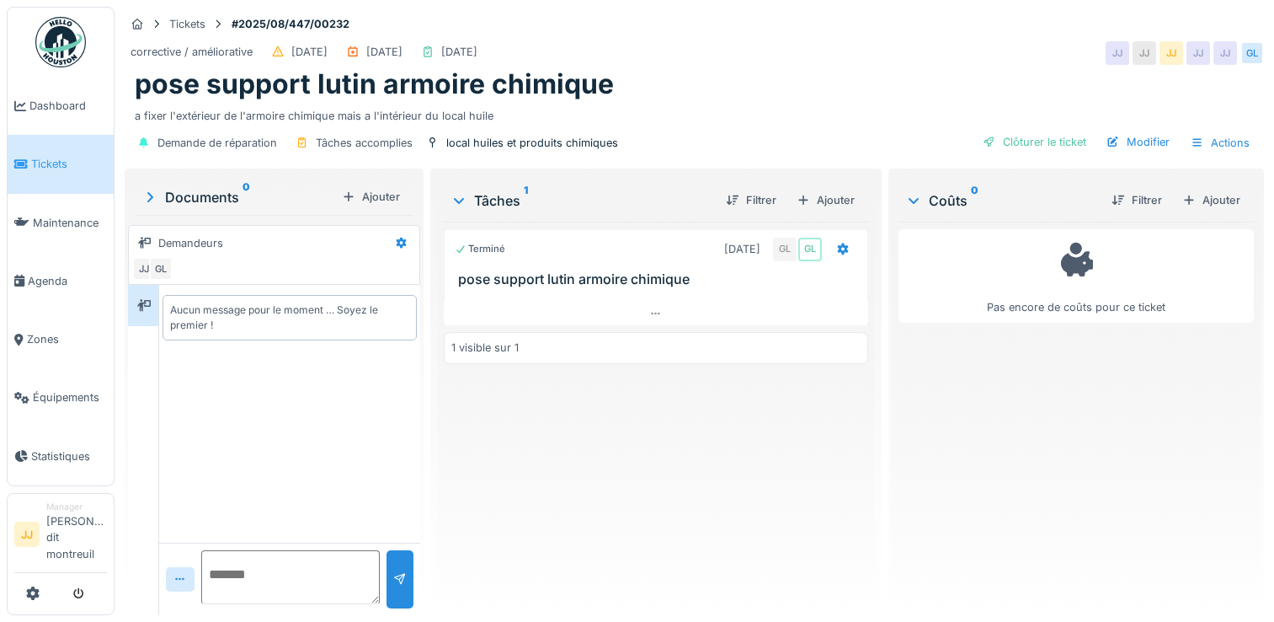 This screenshot has height=622, width=1274. What do you see at coordinates (364, 142) in the screenshot?
I see `div: Tâches accomplies` at bounding box center [364, 142].